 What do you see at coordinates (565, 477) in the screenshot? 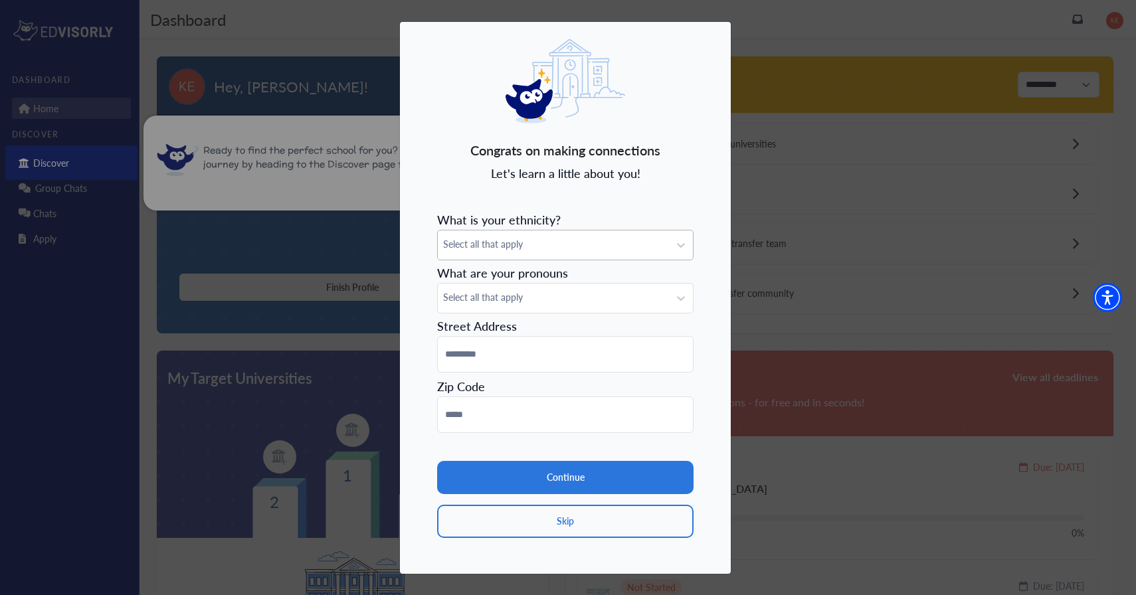
I see `button: Continue` at bounding box center [565, 477].